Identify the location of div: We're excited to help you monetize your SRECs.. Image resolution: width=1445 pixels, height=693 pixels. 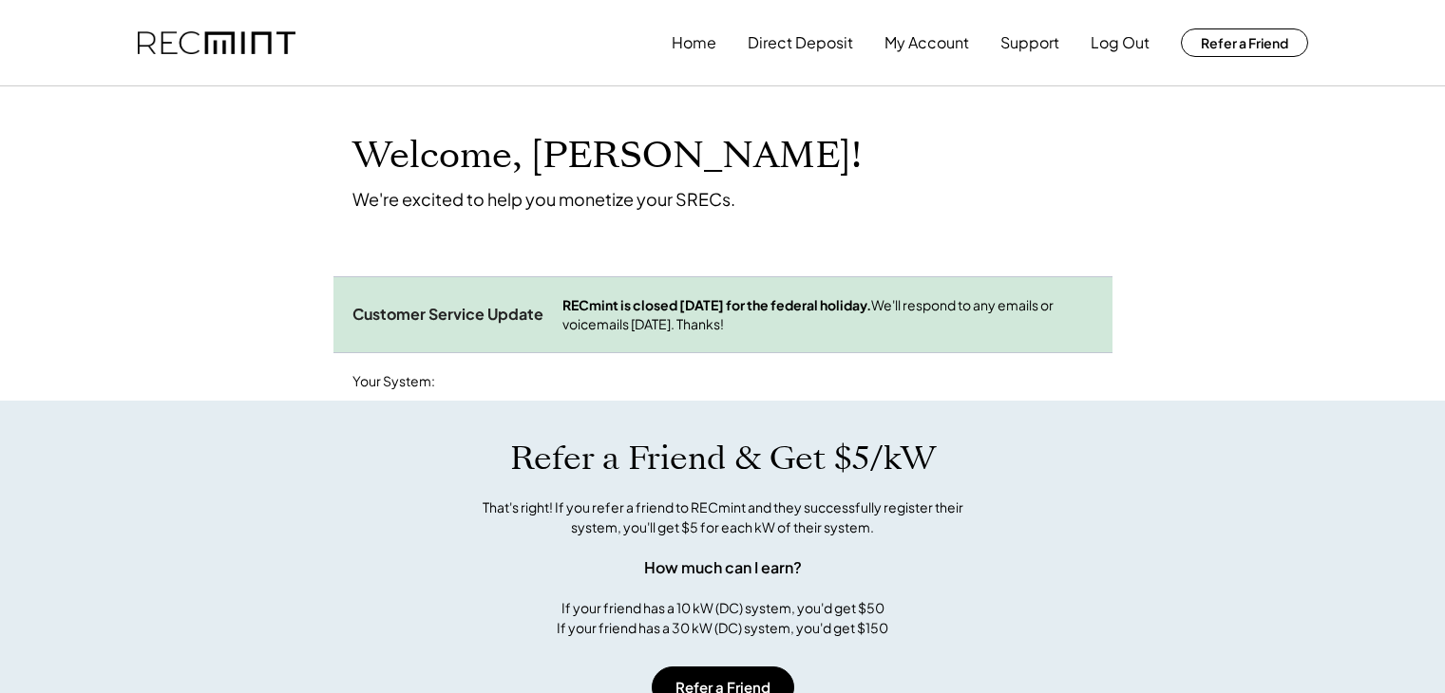
(543, 199).